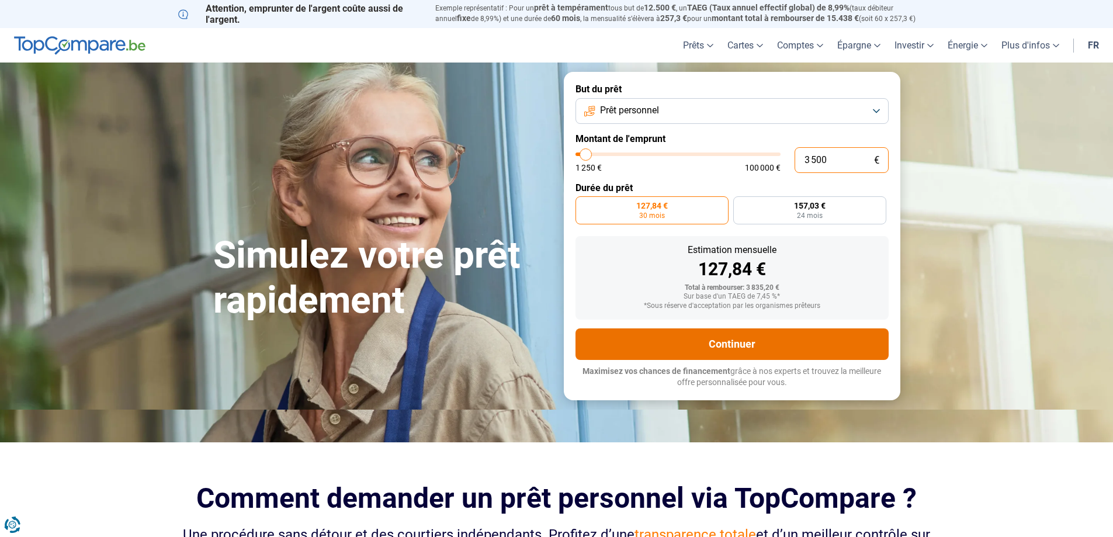 Image resolution: width=1113 pixels, height=537 pixels. What do you see at coordinates (464, 18) in the screenshot?
I see `span: fixe` at bounding box center [464, 18].